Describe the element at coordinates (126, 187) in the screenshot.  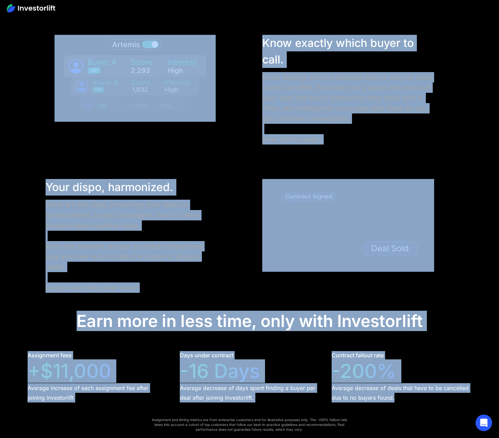
I see `div: Your dispo, harmonized.` at that location.